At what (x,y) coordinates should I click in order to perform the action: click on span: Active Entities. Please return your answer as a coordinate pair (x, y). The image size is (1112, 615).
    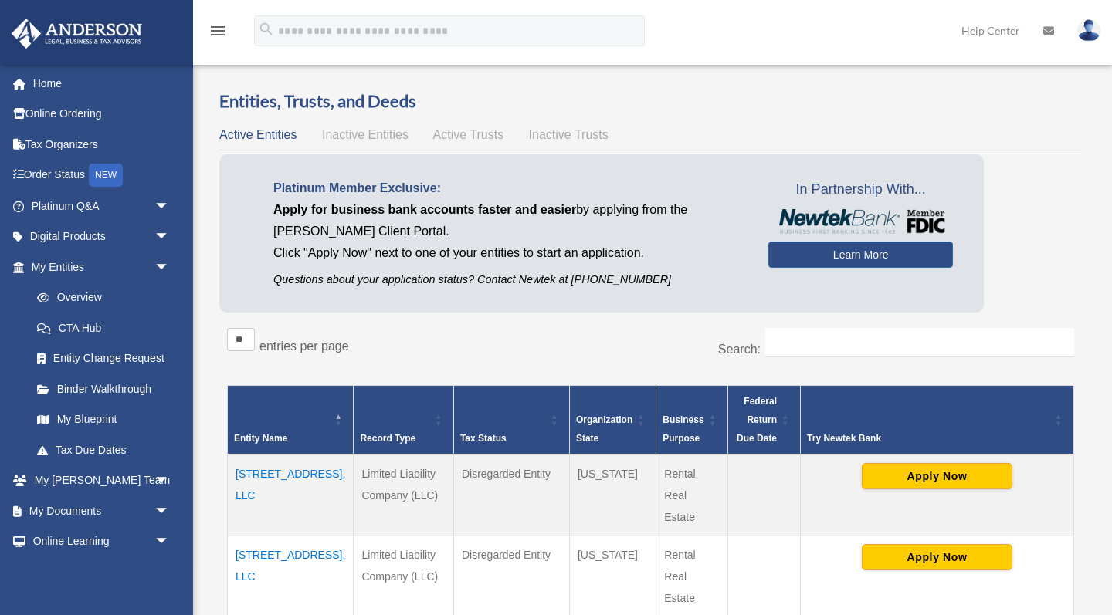
    Looking at the image, I should click on (258, 134).